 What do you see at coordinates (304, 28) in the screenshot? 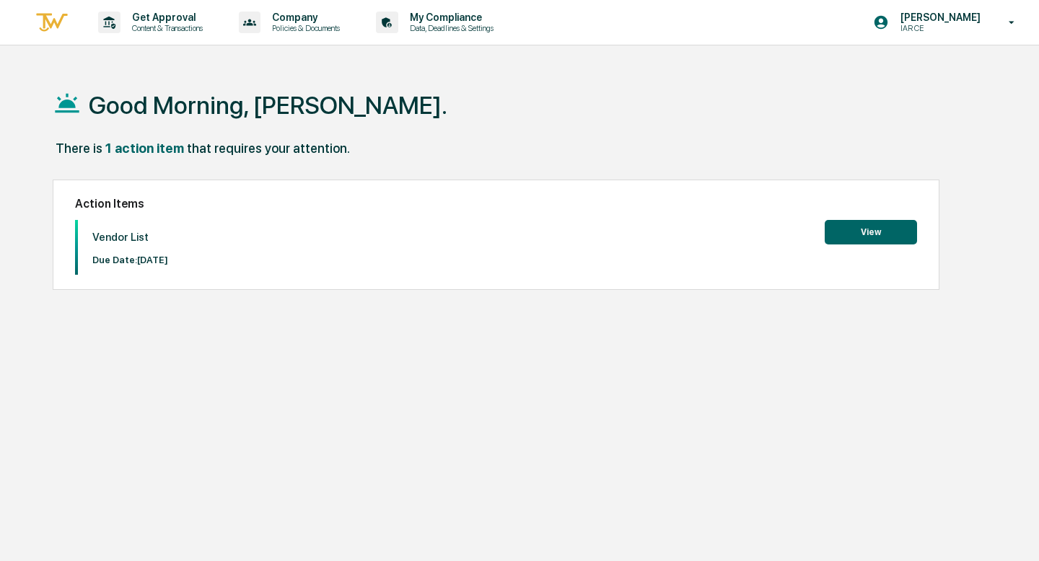
I see `p: Policies & Documents` at bounding box center [304, 28].